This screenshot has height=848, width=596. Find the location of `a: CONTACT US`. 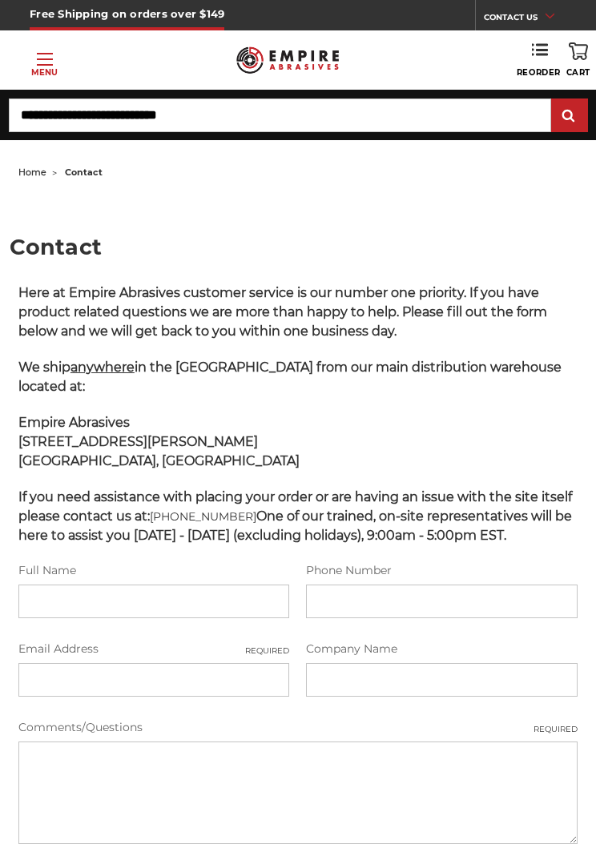

a: CONTACT US is located at coordinates (525, 19).